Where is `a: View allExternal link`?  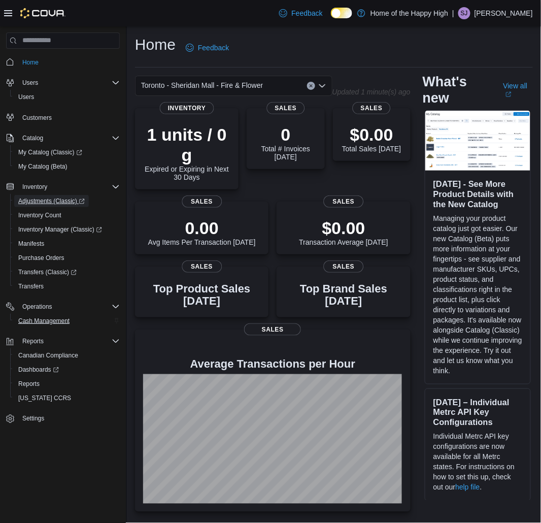 a: View allExternal link is located at coordinates (518, 90).